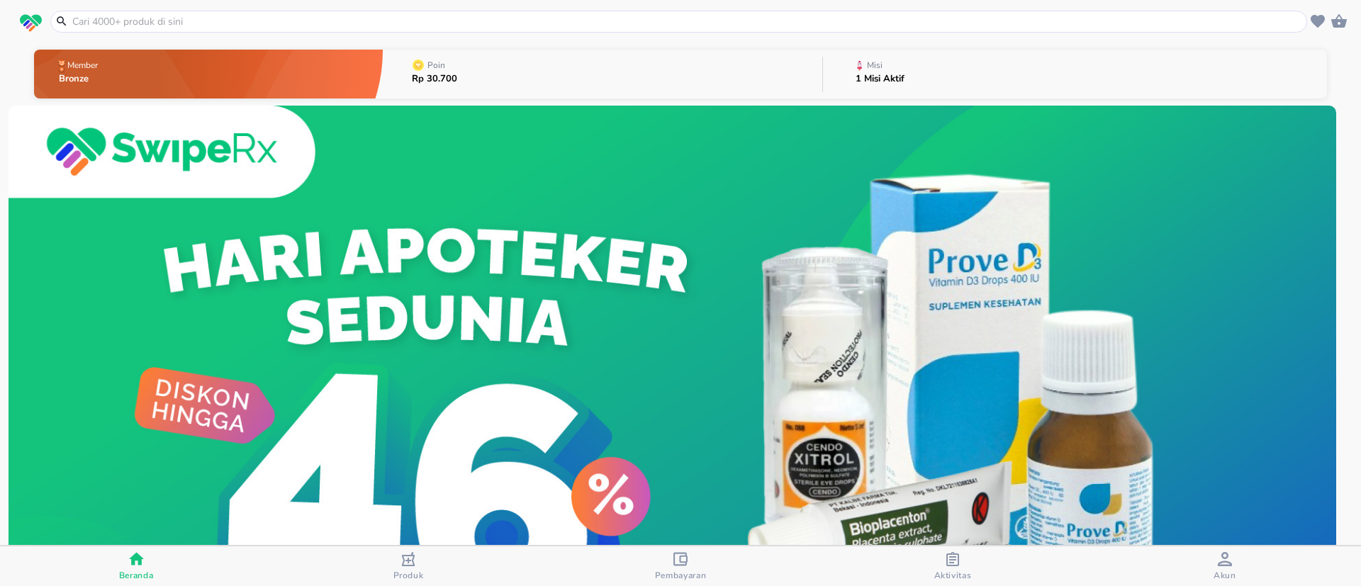 Image resolution: width=1361 pixels, height=586 pixels. What do you see at coordinates (136, 575) in the screenshot?
I see `span: Beranda` at bounding box center [136, 575].